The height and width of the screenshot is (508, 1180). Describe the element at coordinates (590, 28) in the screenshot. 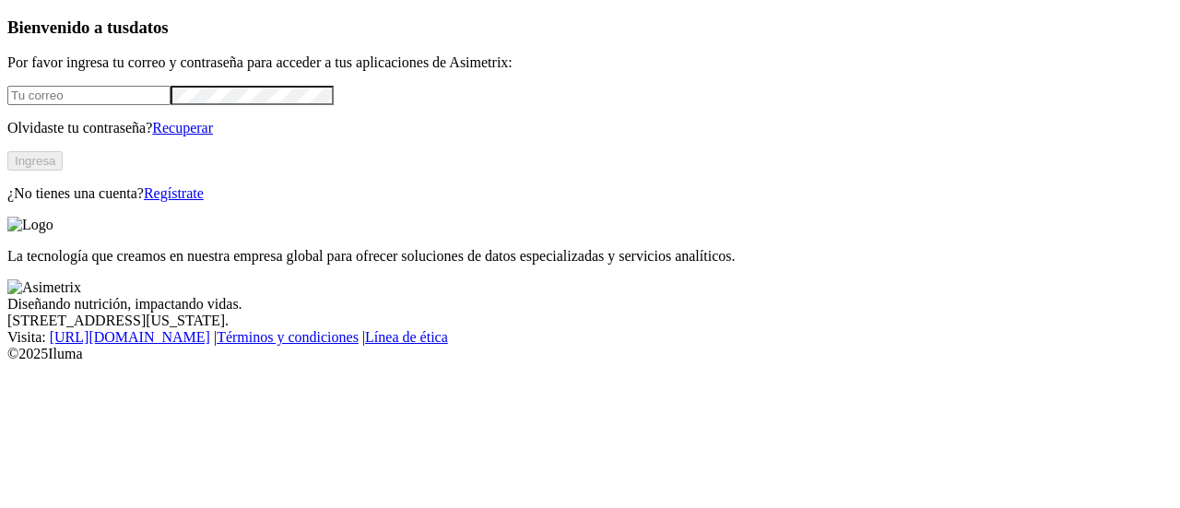

I see `h3: Bienvenido a tus` at that location.